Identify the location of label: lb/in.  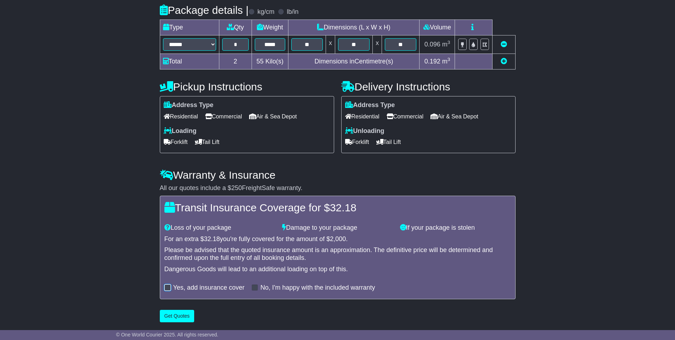
(292, 12).